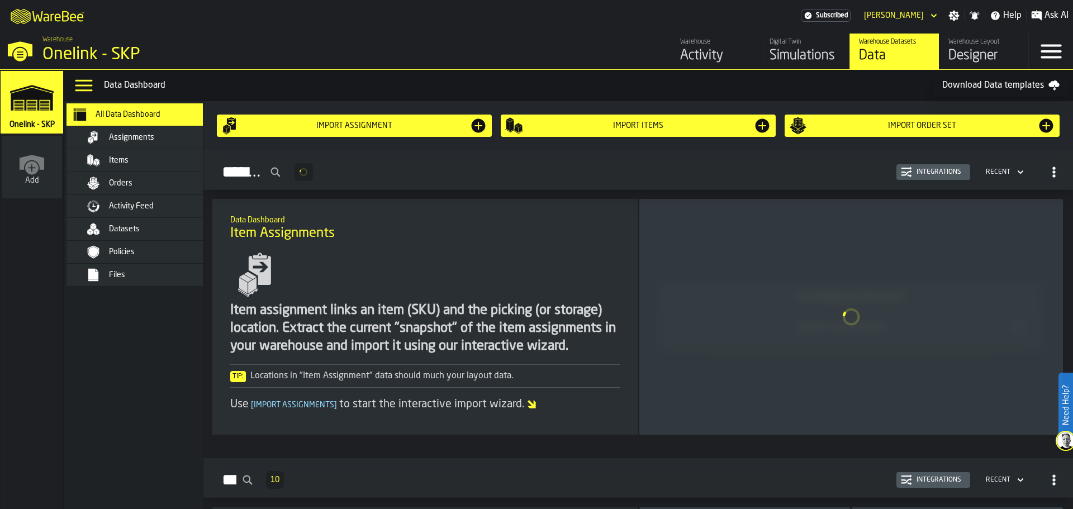 This screenshot has height=509, width=1073. What do you see at coordinates (638, 126) in the screenshot?
I see `div: Import Items` at bounding box center [638, 126].